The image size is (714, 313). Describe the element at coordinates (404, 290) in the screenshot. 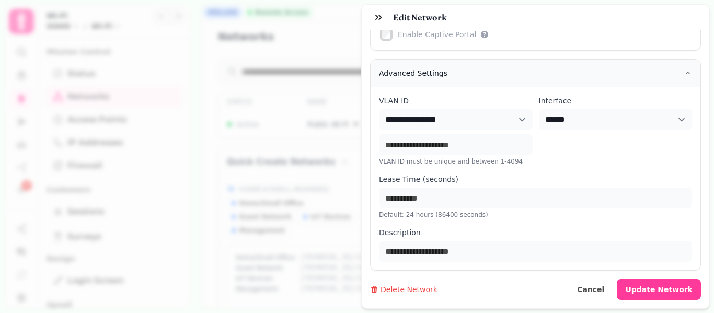

I see `button: Delete Network` at that location.